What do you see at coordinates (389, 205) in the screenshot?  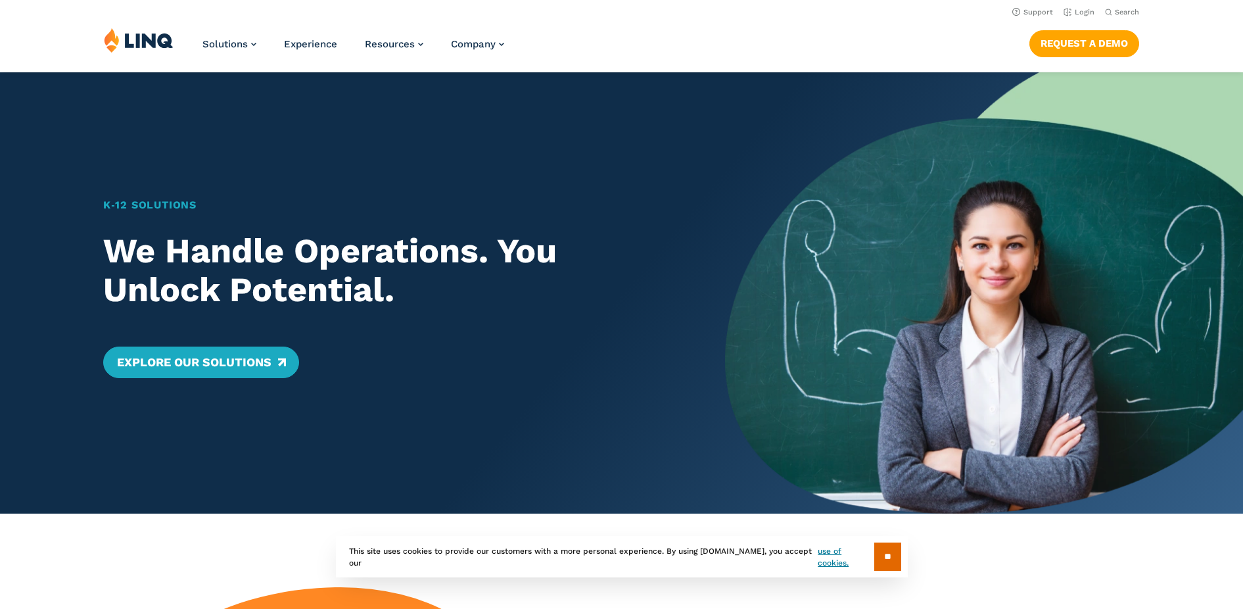 I see `h1: K‑12 Solutions` at bounding box center [389, 205].